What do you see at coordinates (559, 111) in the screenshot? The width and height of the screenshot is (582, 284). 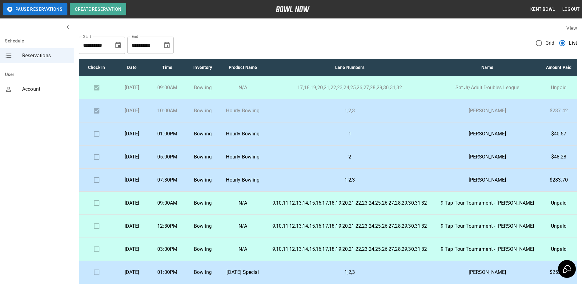 I see `p: $237.42` at bounding box center [559, 111].